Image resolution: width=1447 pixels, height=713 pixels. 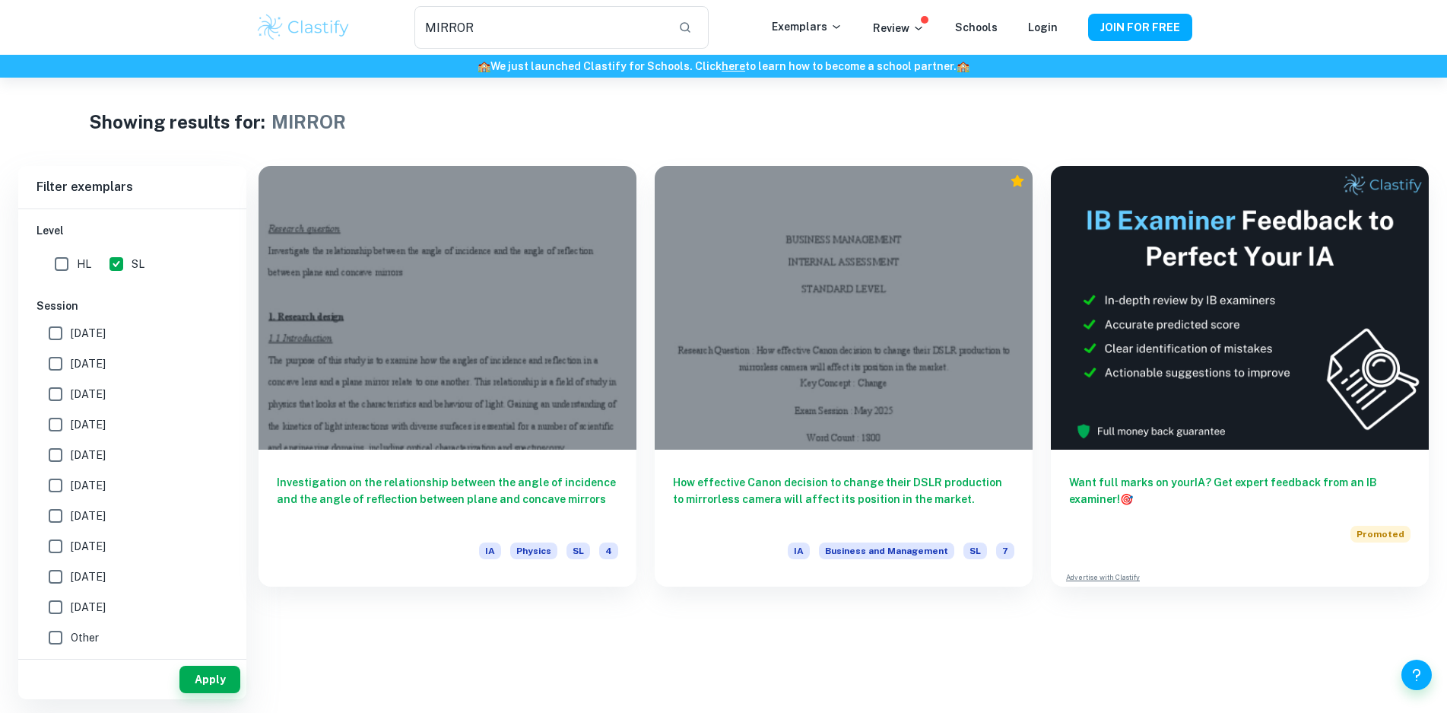 I want to click on h1: MIRROR, so click(x=309, y=122).